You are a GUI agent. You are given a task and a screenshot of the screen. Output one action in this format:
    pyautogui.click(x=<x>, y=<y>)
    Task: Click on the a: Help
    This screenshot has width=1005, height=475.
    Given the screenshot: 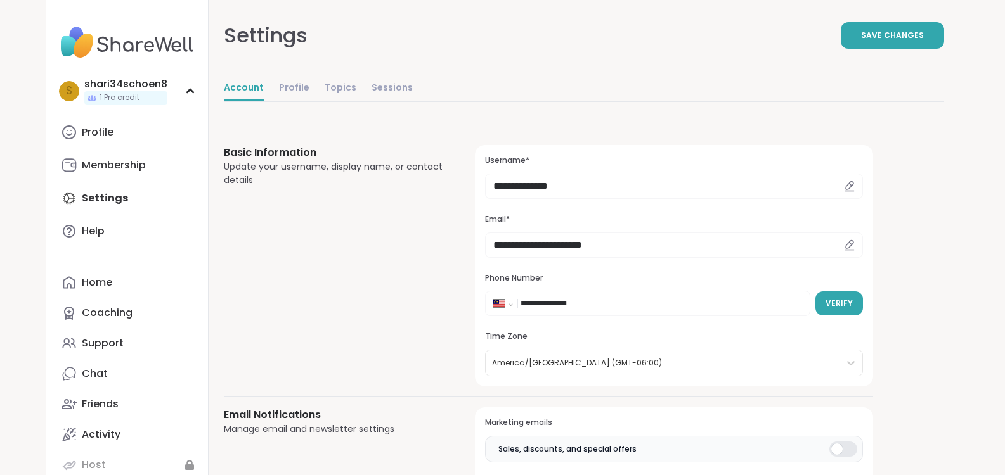 What is the action you would take?
    pyautogui.click(x=127, y=231)
    